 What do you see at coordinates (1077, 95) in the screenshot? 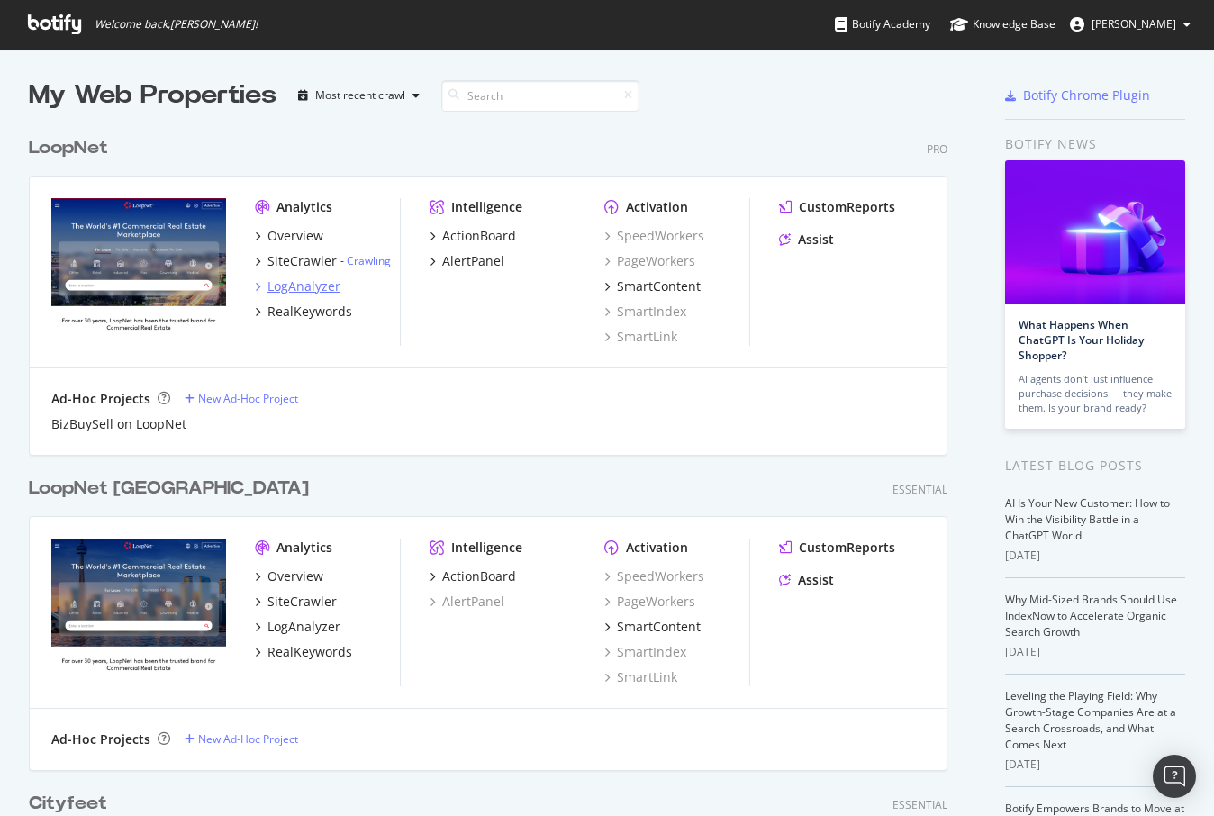
I see `a: Botify Chrome Plugin` at bounding box center [1077, 95].